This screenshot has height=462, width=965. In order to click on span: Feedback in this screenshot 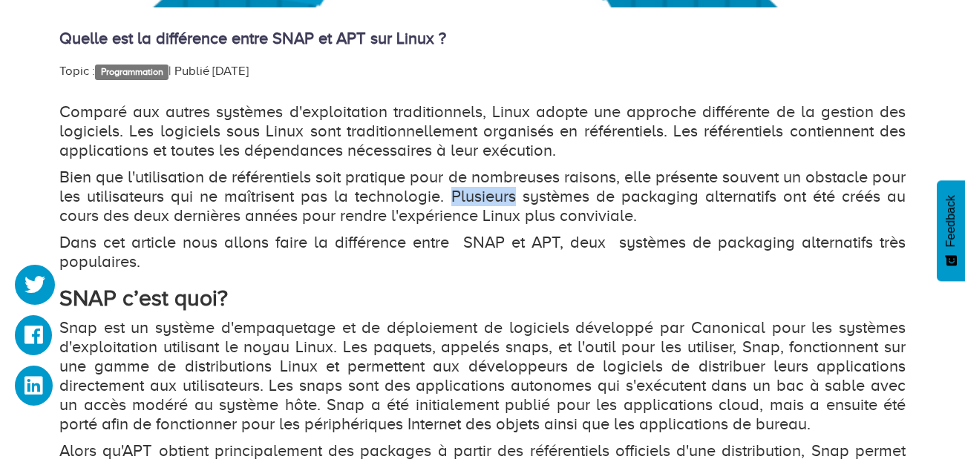, I will do `click(951, 221)`.